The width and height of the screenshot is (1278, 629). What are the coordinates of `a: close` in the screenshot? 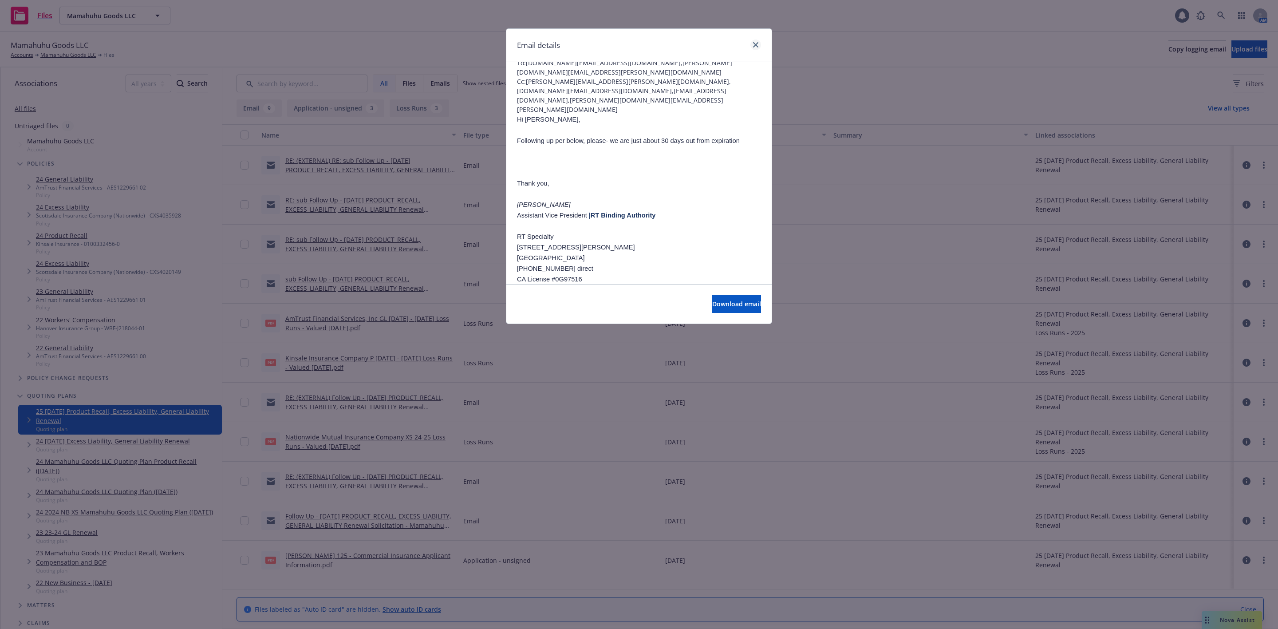 It's located at (756, 45).